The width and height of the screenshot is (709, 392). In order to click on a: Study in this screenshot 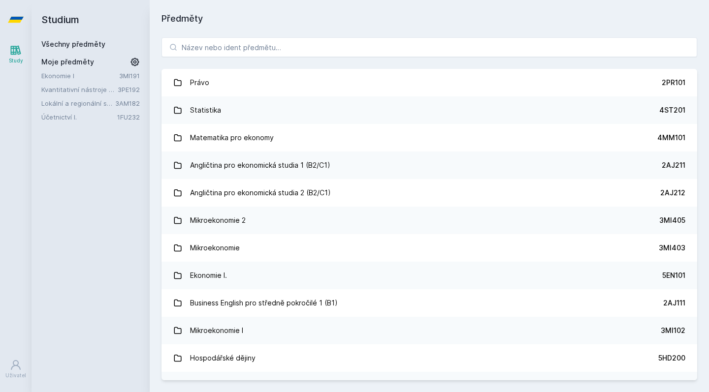, I will do `click(16, 54)`.